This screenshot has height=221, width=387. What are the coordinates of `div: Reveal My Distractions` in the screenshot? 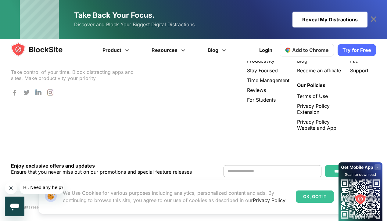 It's located at (330, 19).